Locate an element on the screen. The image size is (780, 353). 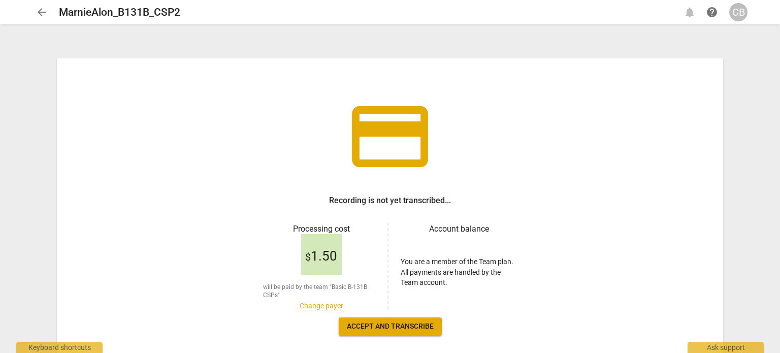
button: CB is located at coordinates (739, 12).